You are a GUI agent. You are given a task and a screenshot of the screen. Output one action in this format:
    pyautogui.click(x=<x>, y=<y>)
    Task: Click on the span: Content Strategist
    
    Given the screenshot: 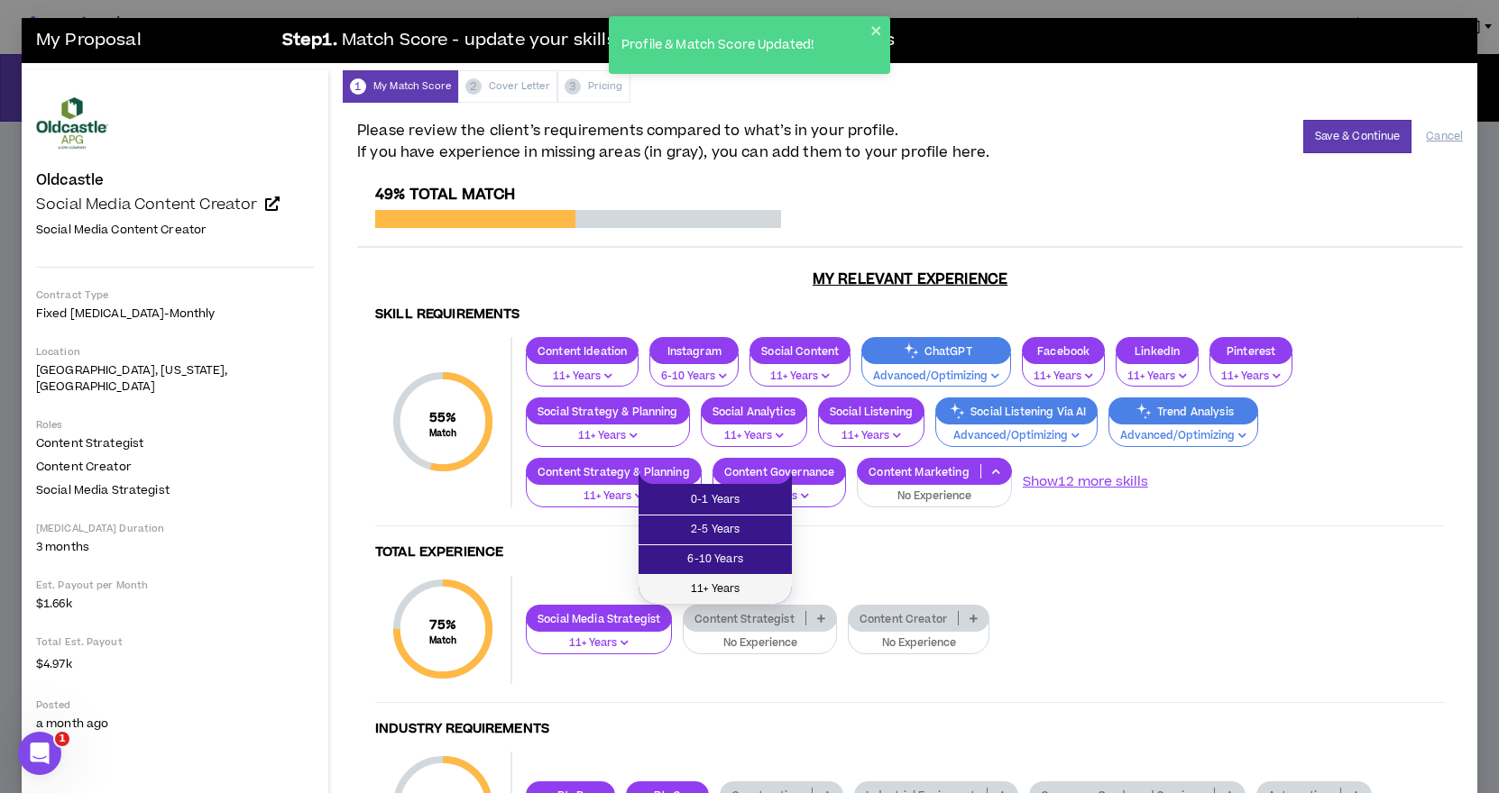 What is the action you would take?
    pyautogui.click(x=89, y=444)
    